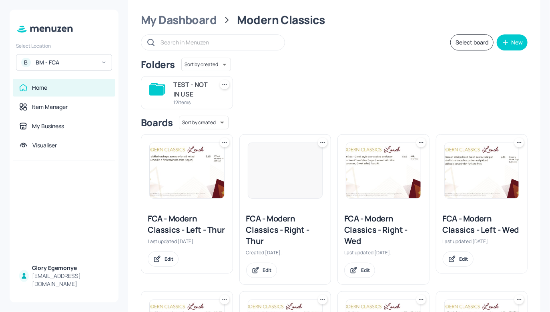 The image size is (550, 312). Describe the element at coordinates (219, 42) in the screenshot. I see `input: Search in Menuzen` at that location.